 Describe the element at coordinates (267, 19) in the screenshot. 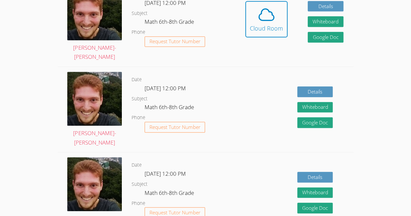

I see `button: Cloud Room` at that location.